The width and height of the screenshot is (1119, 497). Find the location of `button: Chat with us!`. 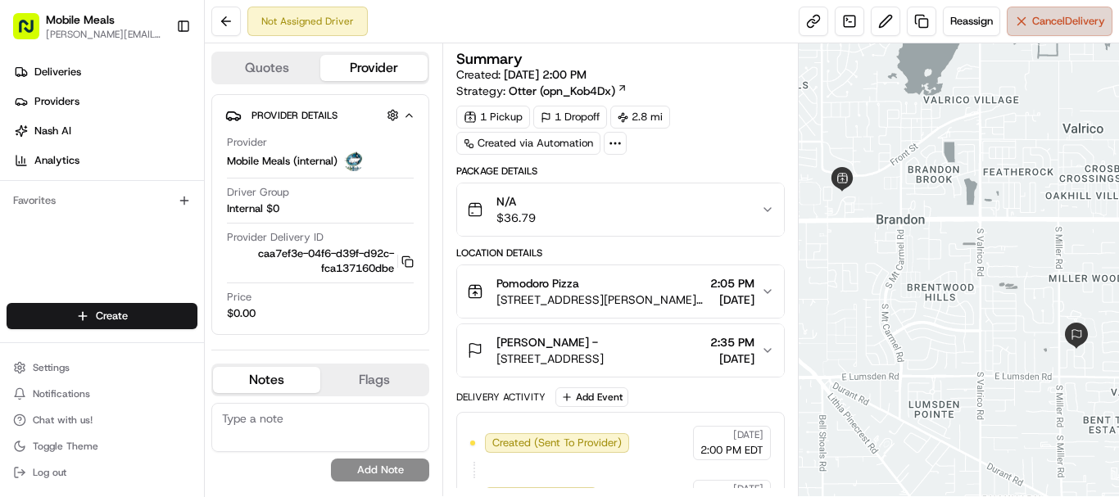

button: Chat with us! is located at coordinates (102, 420).